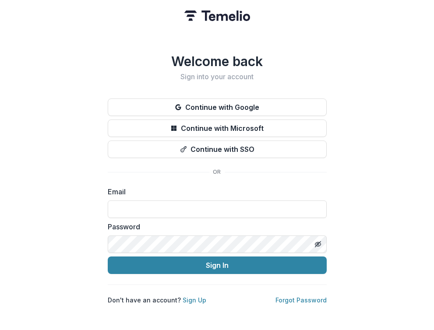 This screenshot has height=330, width=434. Describe the element at coordinates (301, 300) in the screenshot. I see `a: Forgot Password` at that location.